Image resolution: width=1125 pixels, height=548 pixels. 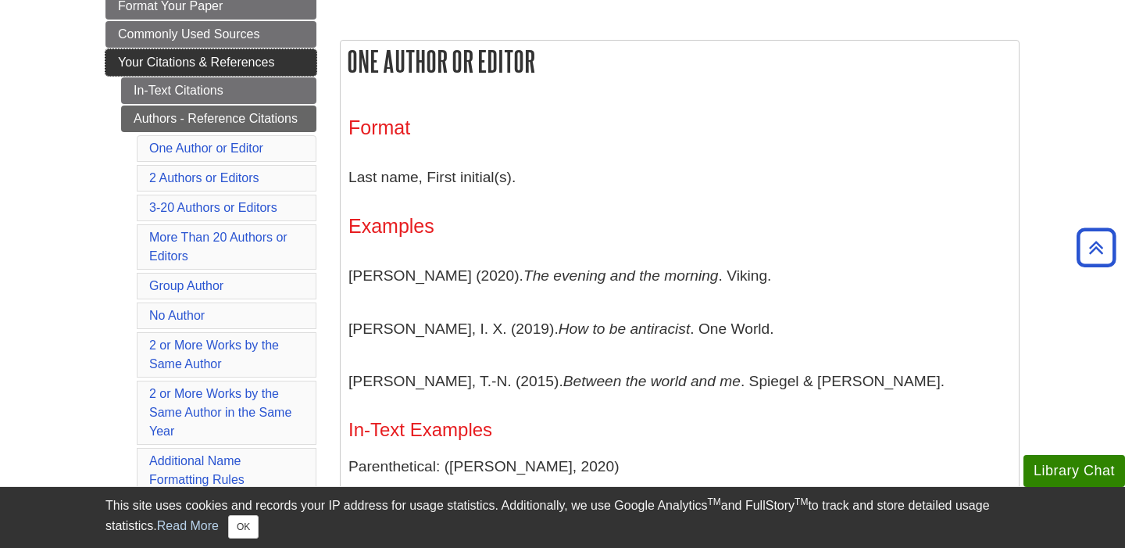 I want to click on a: No Author, so click(x=177, y=315).